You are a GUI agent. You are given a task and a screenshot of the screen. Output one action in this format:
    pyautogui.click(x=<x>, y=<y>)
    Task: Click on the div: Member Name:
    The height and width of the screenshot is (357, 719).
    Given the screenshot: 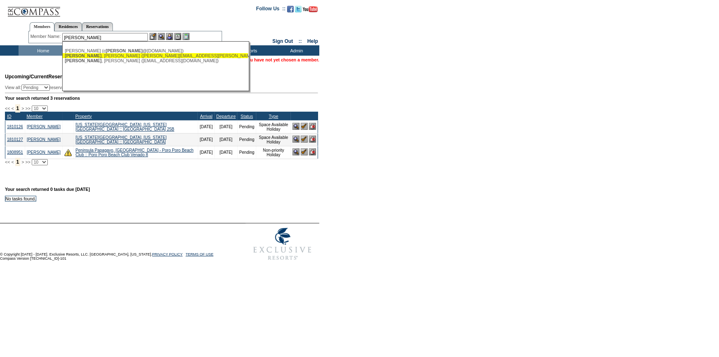 What is the action you would take?
    pyautogui.click(x=46, y=36)
    